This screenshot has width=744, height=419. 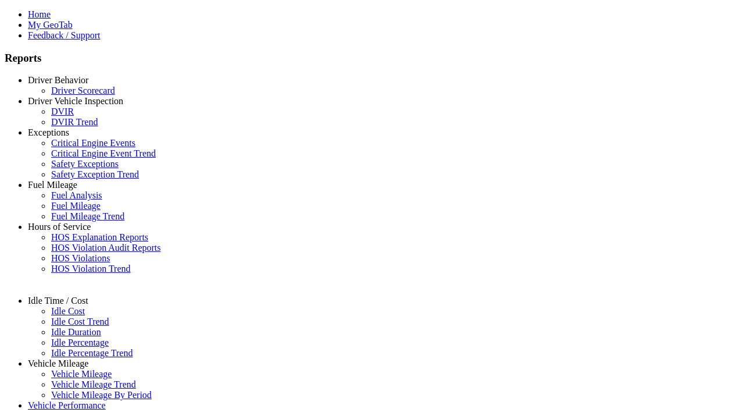 What do you see at coordinates (76, 331) in the screenshot?
I see `a: Idle Duration` at bounding box center [76, 331].